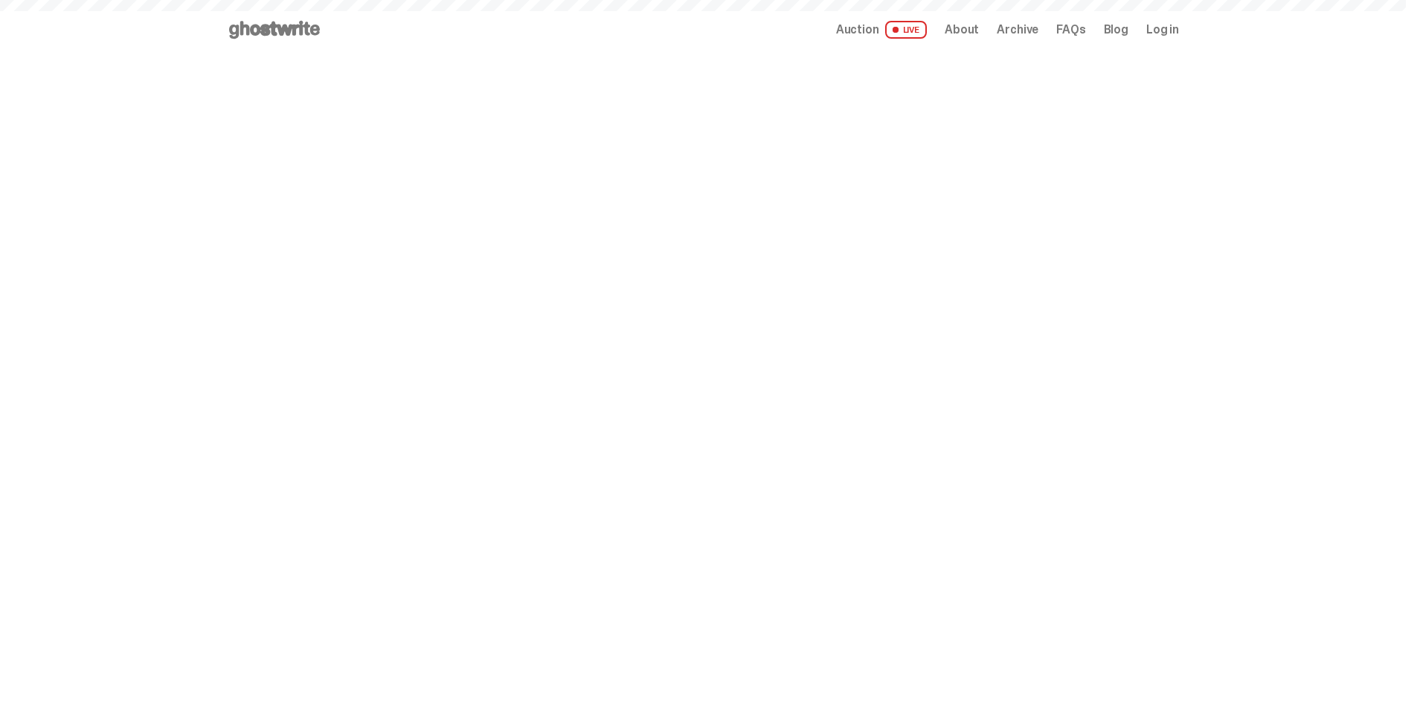 The width and height of the screenshot is (1417, 709). What do you see at coordinates (1071, 30) in the screenshot?
I see `a: FAQs` at bounding box center [1071, 30].